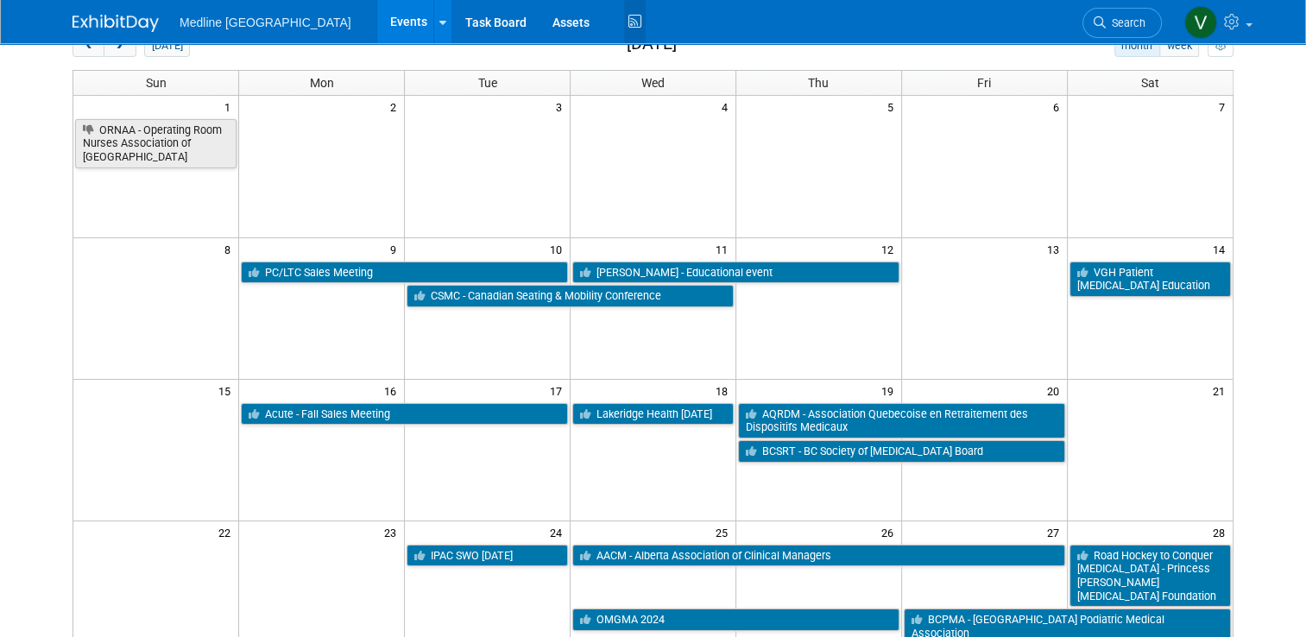 Image resolution: width=1306 pixels, height=637 pixels. Describe the element at coordinates (1201, 22) in the screenshot. I see `img: Vahid Mohammadi` at that location.